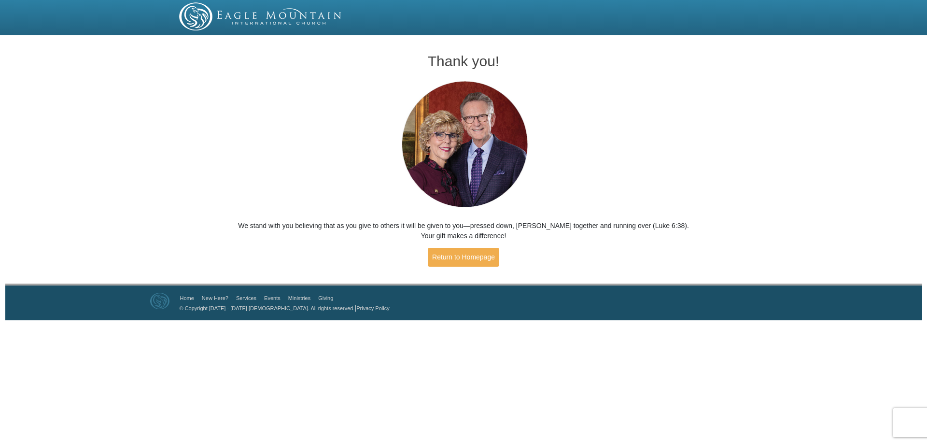  I want to click on img: Pastors George and Terri Pearsons, so click(463, 144).